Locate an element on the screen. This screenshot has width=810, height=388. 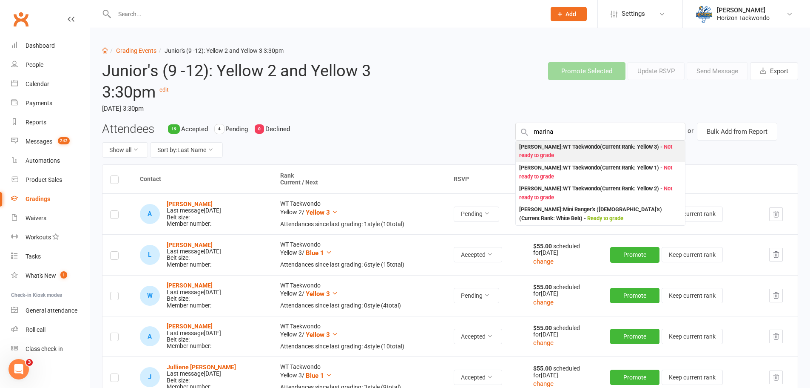
div: 0 is located at coordinates (260, 129).